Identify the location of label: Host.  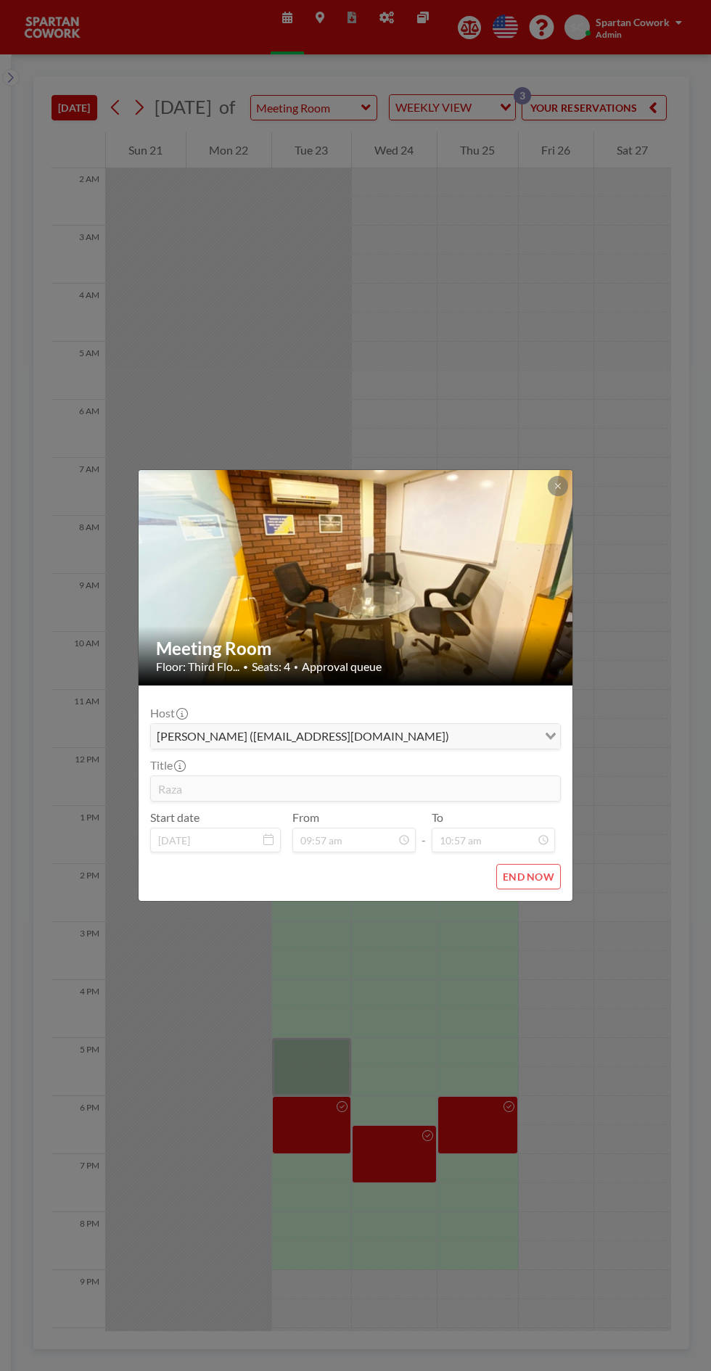
(168, 713).